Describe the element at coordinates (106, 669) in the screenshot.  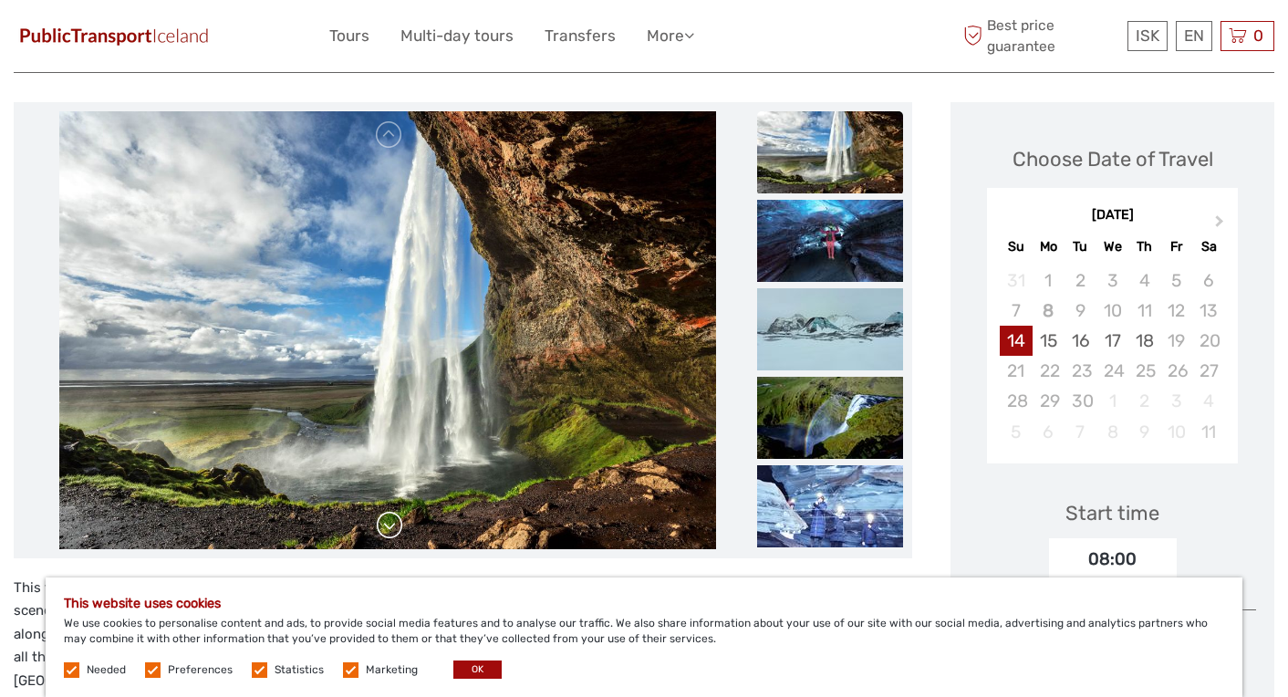
I see `label: Needed` at that location.